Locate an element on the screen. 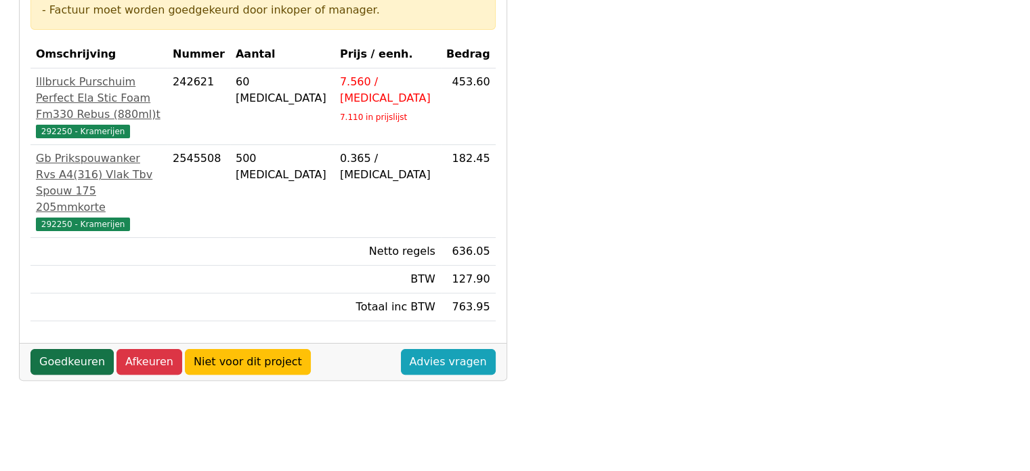 The image size is (1030, 471). a: Afkeuren is located at coordinates (149, 362).